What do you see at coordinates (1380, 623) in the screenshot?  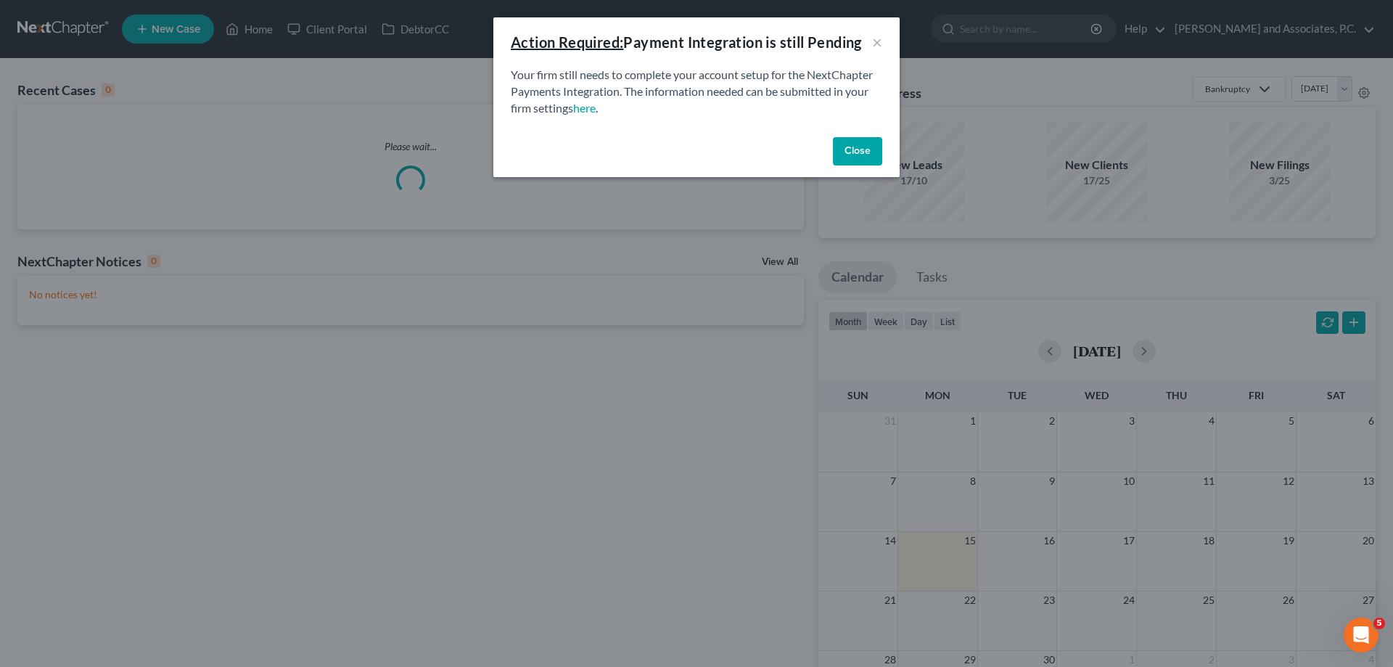 I see `span: 5` at bounding box center [1380, 623].